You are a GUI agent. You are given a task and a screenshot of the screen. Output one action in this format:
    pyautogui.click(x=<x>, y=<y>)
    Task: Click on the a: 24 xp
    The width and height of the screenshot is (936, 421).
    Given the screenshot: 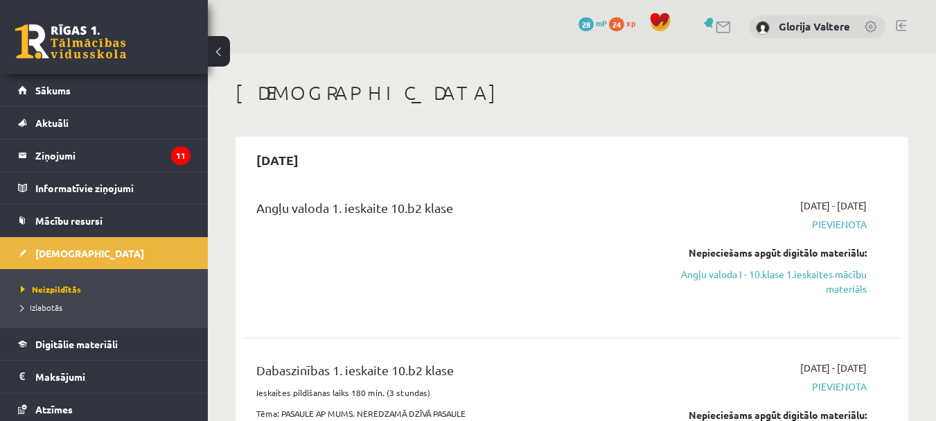 What is the action you would take?
    pyautogui.click(x=626, y=23)
    